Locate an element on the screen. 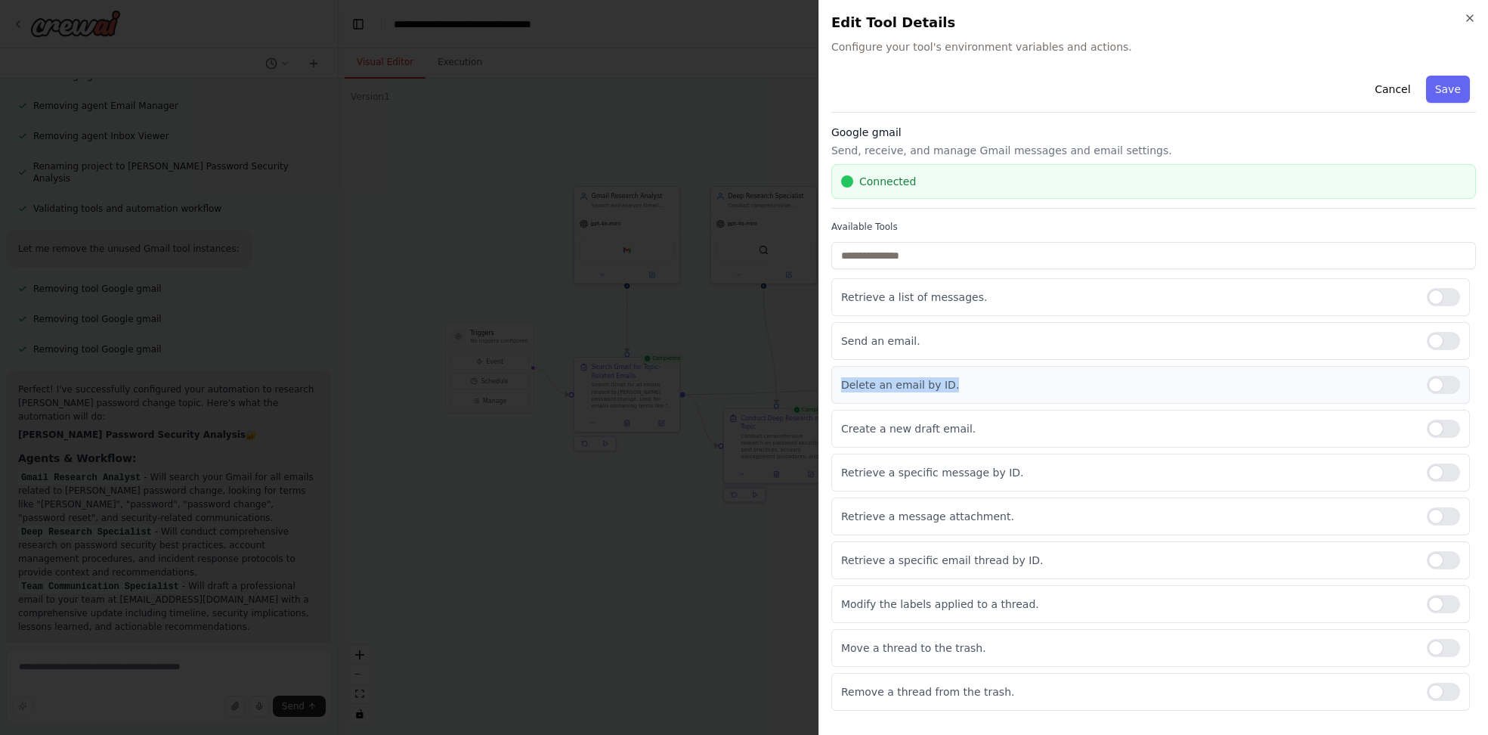  p: Delete an email by ID. is located at coordinates (1128, 385).